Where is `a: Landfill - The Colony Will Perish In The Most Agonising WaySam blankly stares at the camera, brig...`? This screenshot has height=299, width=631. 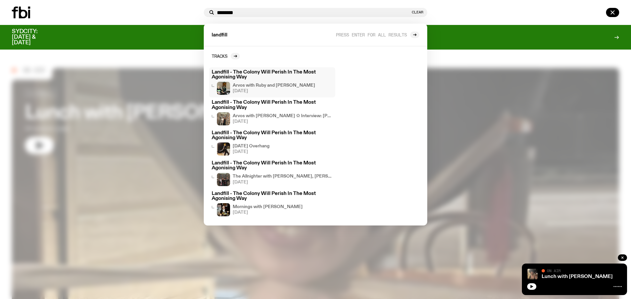 a: Landfill - The Colony Will Perish In The Most Agonising WaySam blankly stares at the camera, brig... is located at coordinates (272, 204).